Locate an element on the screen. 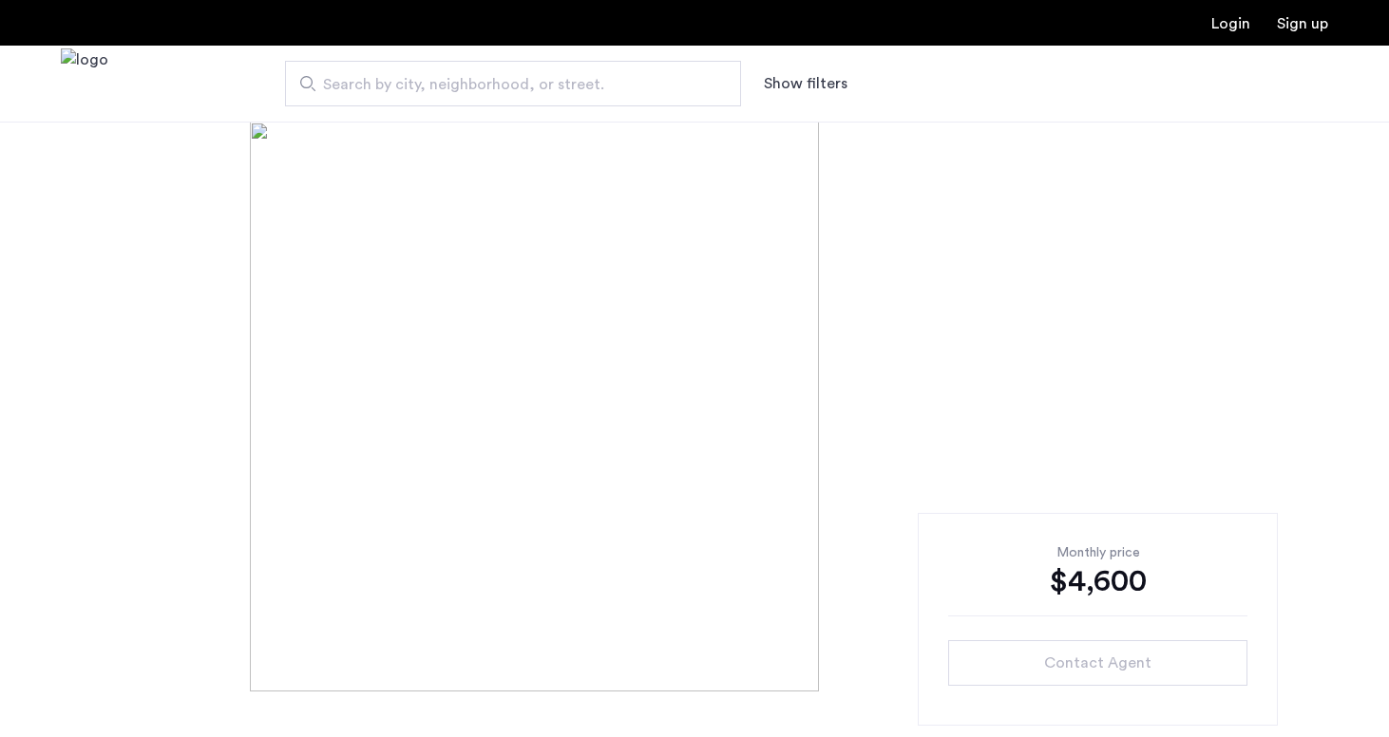  a: Registration is located at coordinates (1302, 24).